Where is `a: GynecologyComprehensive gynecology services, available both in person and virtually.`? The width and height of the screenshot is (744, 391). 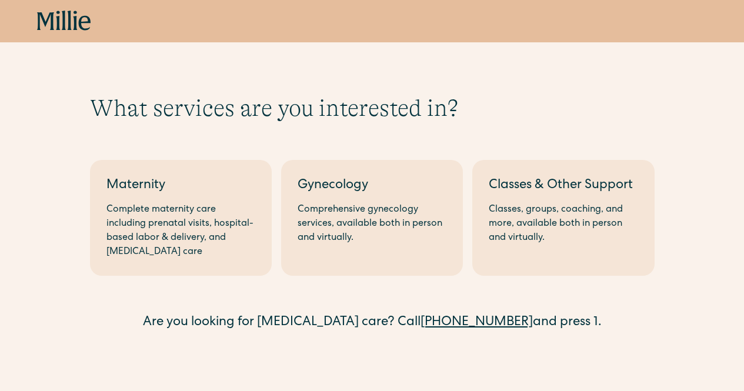 a: GynecologyComprehensive gynecology services, available both in person and virtually. is located at coordinates (372, 218).